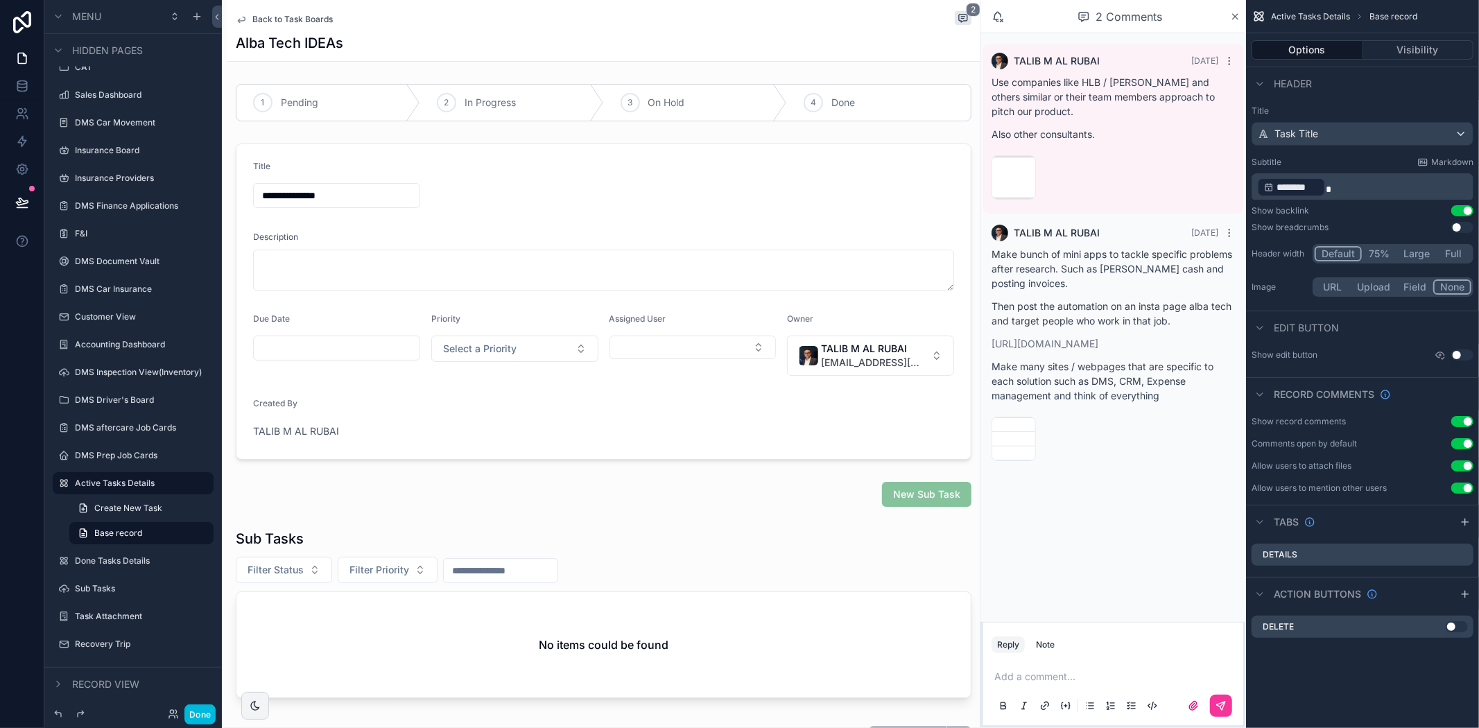  What do you see at coordinates (140, 123) in the screenshot?
I see `label: DMS Car Movement` at bounding box center [140, 123].